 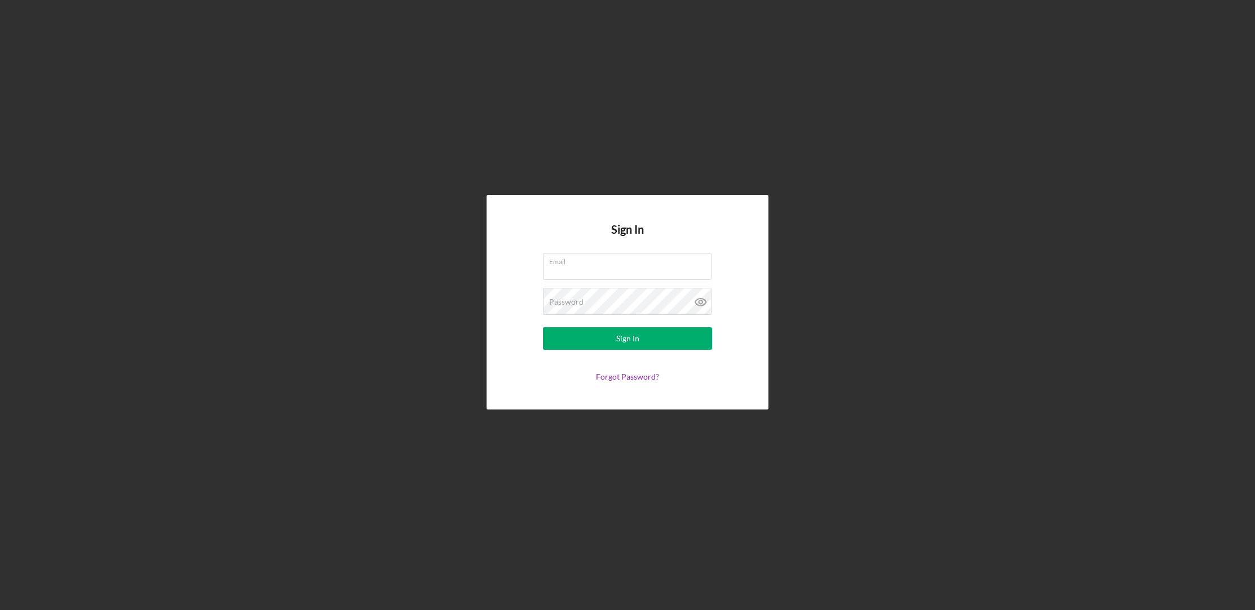 I want to click on label: Password, so click(x=566, y=302).